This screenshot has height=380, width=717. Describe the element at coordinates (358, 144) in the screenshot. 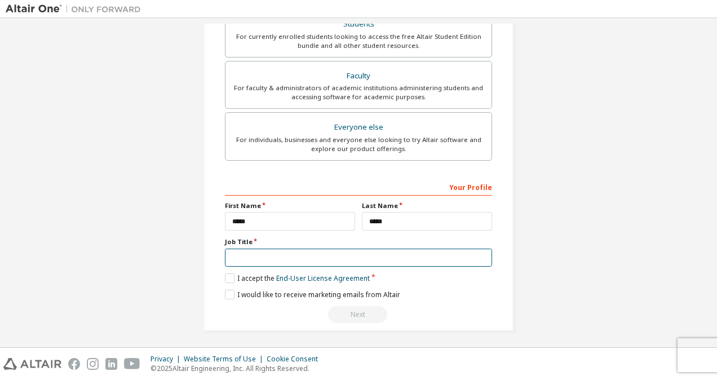

I see `div: For individuals, businesses and everyone else looking to try Altair software and explore our prod...` at that location.